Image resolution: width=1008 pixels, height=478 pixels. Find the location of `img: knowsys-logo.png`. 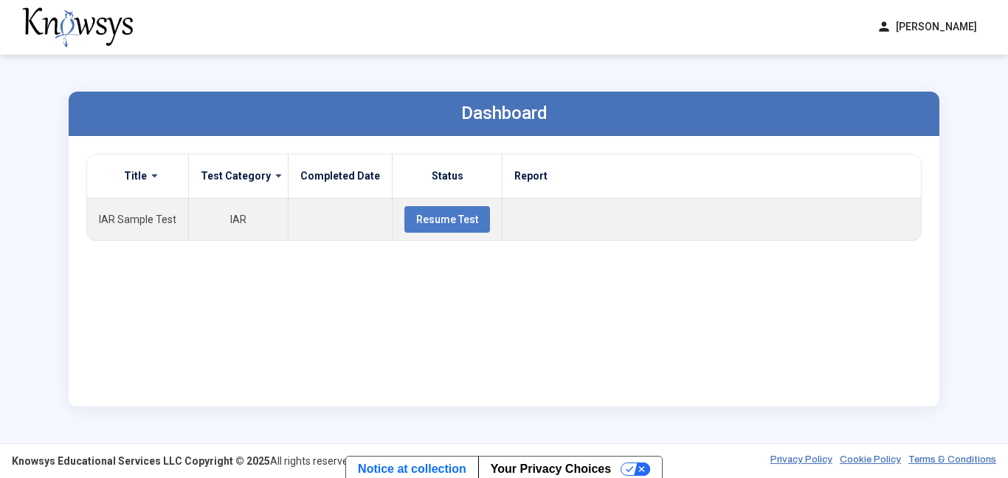

img: knowsys-logo.png is located at coordinates (78, 27).